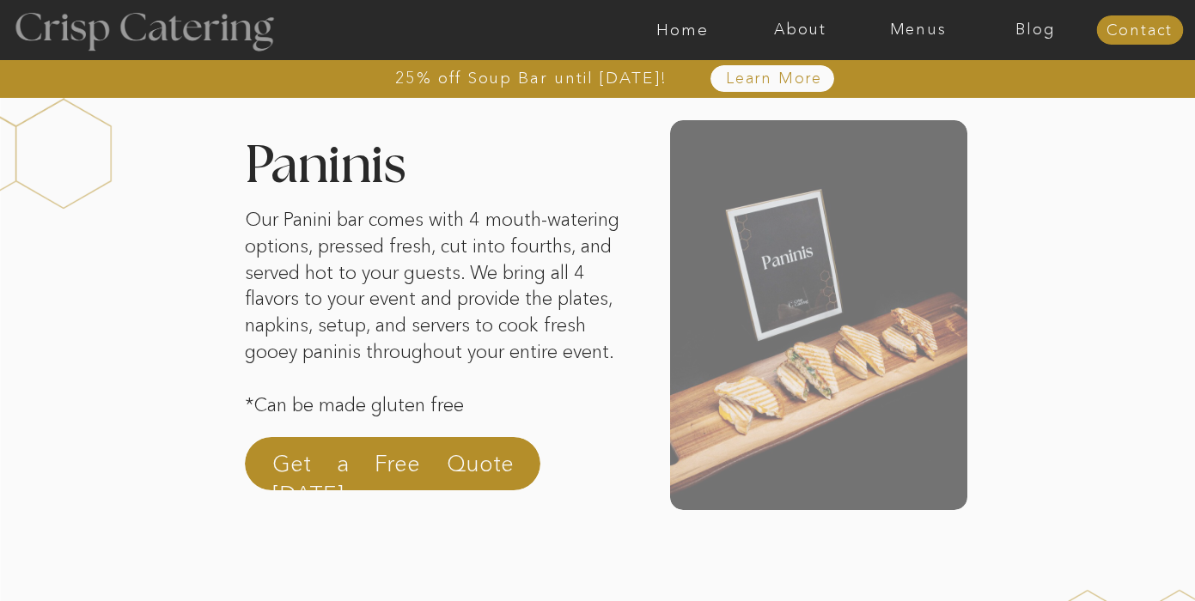 The width and height of the screenshot is (1195, 601). I want to click on nav: Learn More, so click(774, 79).